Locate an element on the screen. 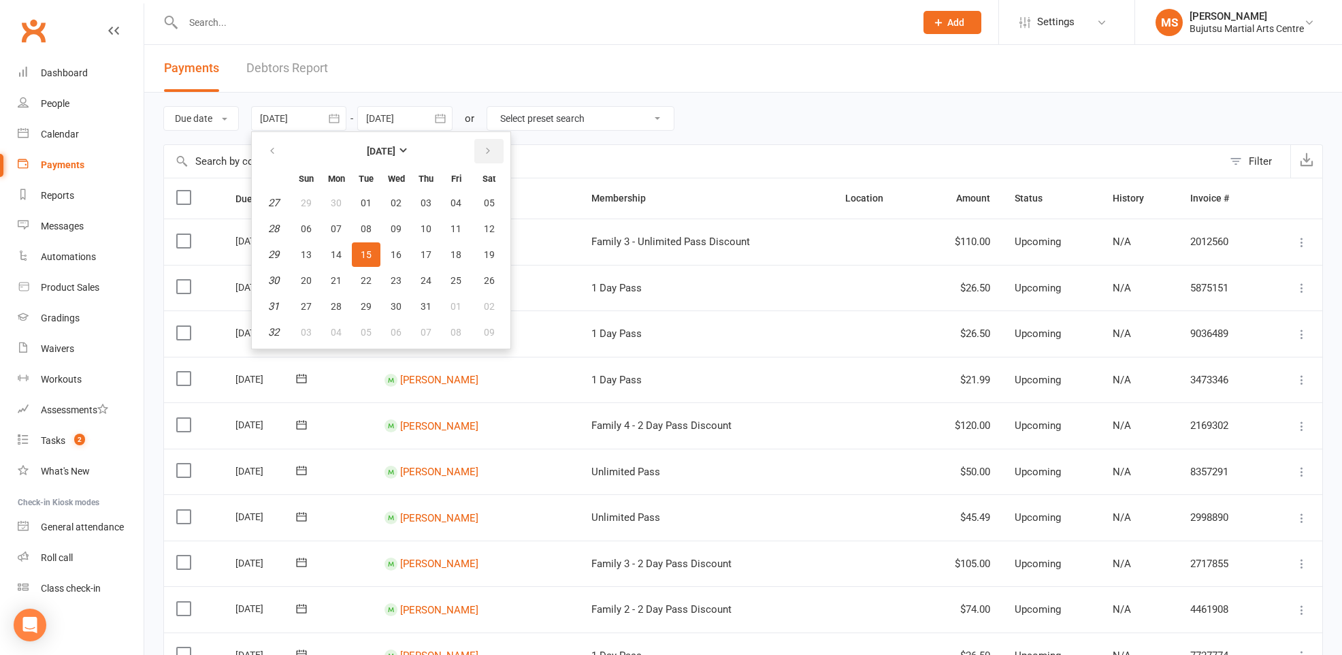 The image size is (1342, 655). button: 19 is located at coordinates (489, 255).